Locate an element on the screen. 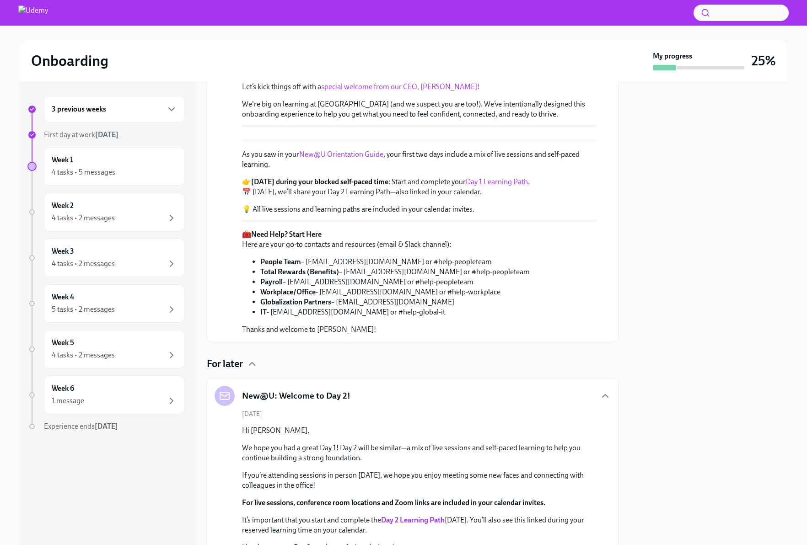  strong: Day 2 Learning Path is located at coordinates (413, 520).